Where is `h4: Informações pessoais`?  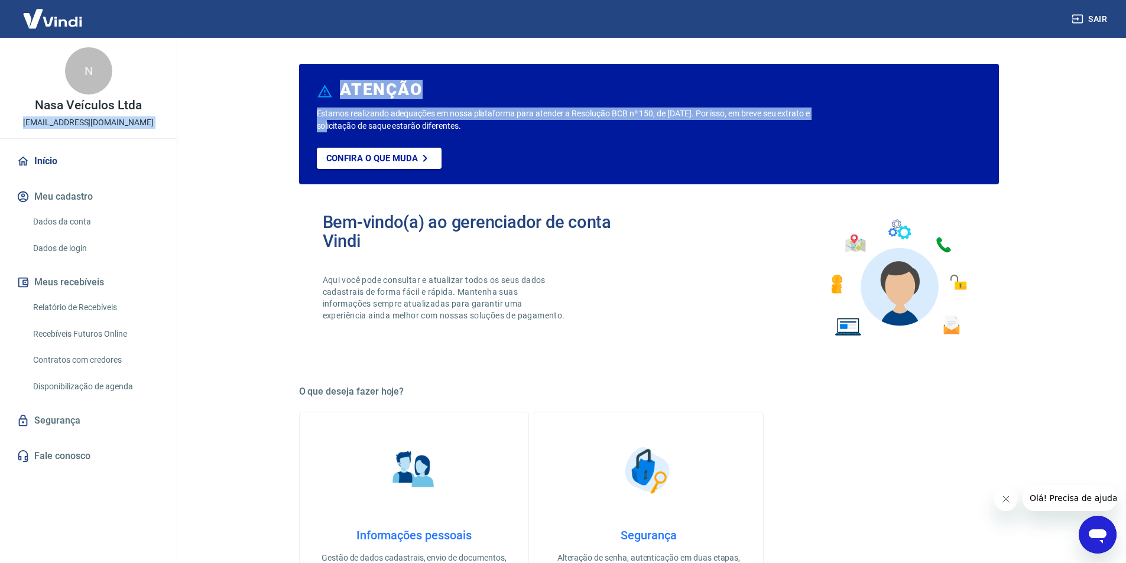 h4: Informações pessoais is located at coordinates (414, 536).